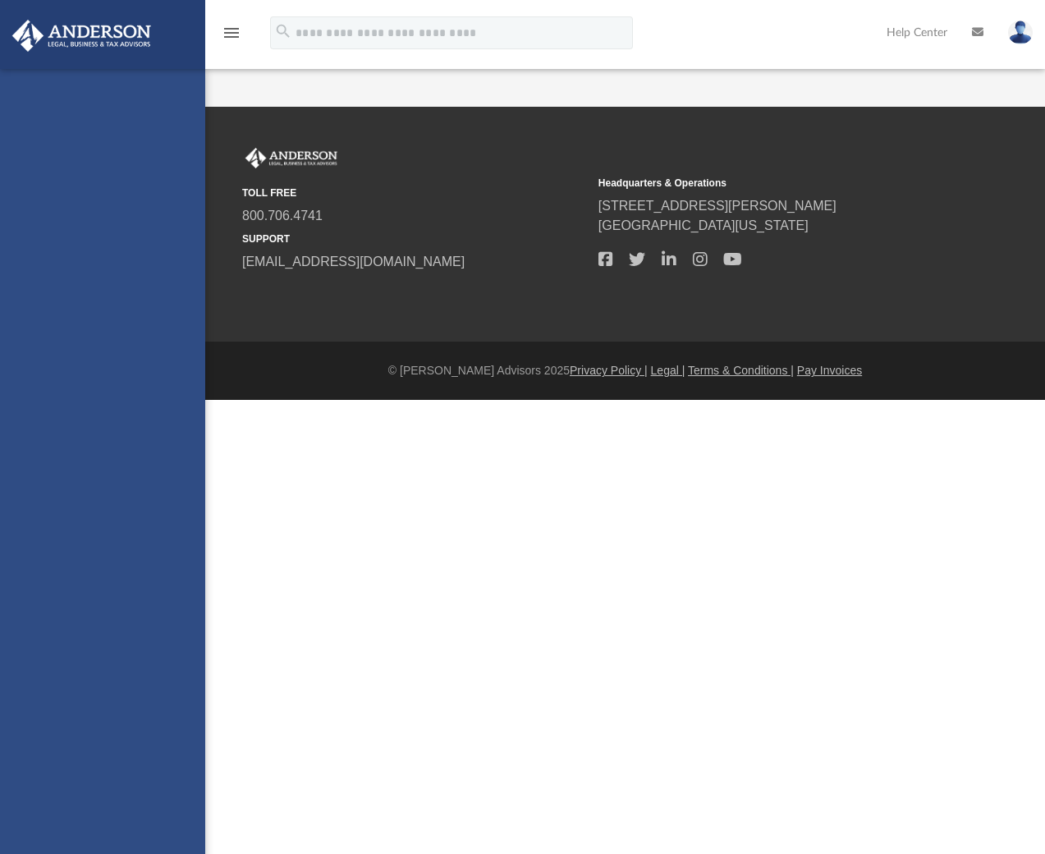  What do you see at coordinates (668, 370) in the screenshot?
I see `a: Legal |` at bounding box center [668, 370].